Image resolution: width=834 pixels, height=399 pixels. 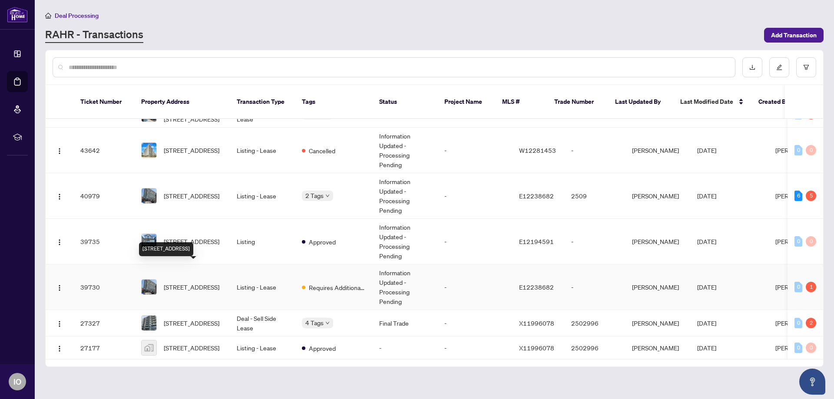 I want to click on span: Add Transaction, so click(x=793, y=35).